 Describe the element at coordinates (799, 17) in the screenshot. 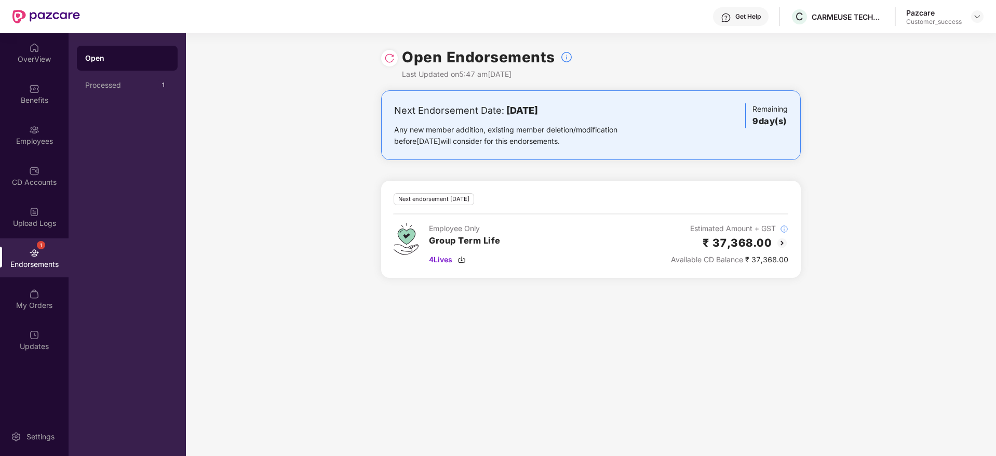

I see `span: C` at that location.